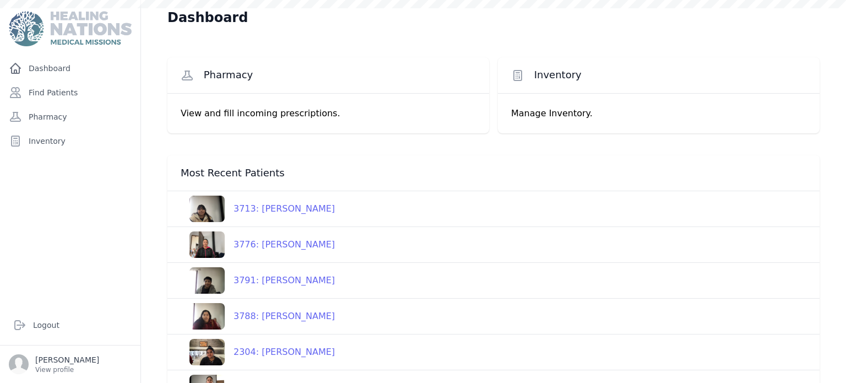 The image size is (846, 383). Describe the element at coordinates (208, 18) in the screenshot. I see `h1: Dashboard` at that location.